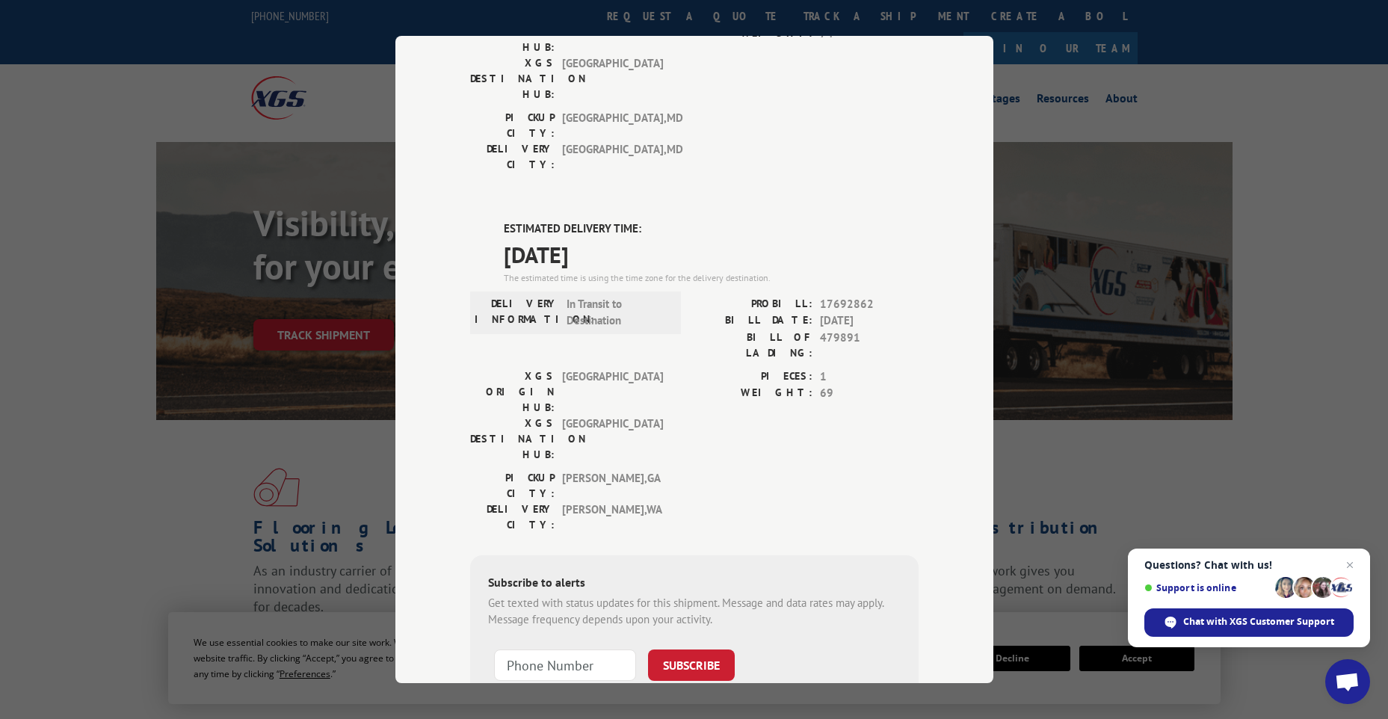  I want to click on div: Get texted with status updates for this shipment. Message and data rates may apply. Message frequ..., so click(694, 611).